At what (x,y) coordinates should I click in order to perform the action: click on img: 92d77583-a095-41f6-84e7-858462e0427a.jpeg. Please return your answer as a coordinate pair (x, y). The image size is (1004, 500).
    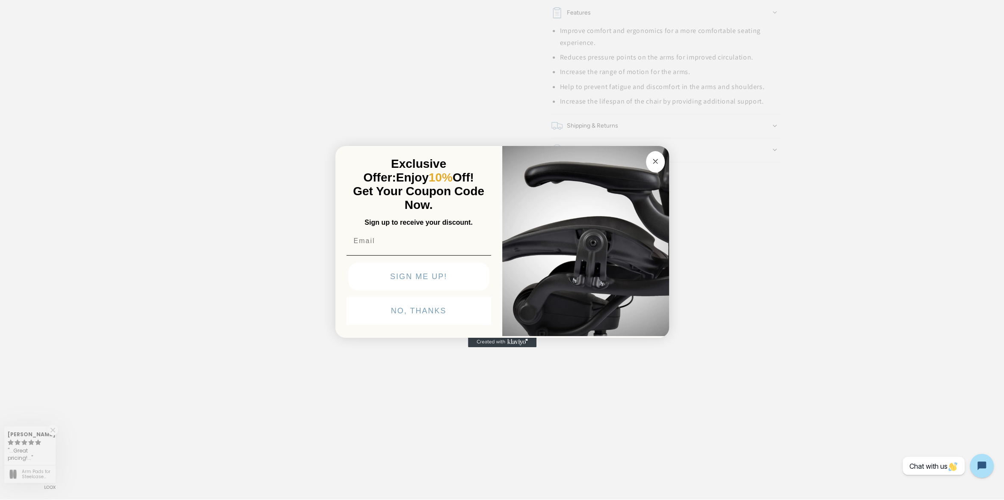
    Looking at the image, I should click on (586, 240).